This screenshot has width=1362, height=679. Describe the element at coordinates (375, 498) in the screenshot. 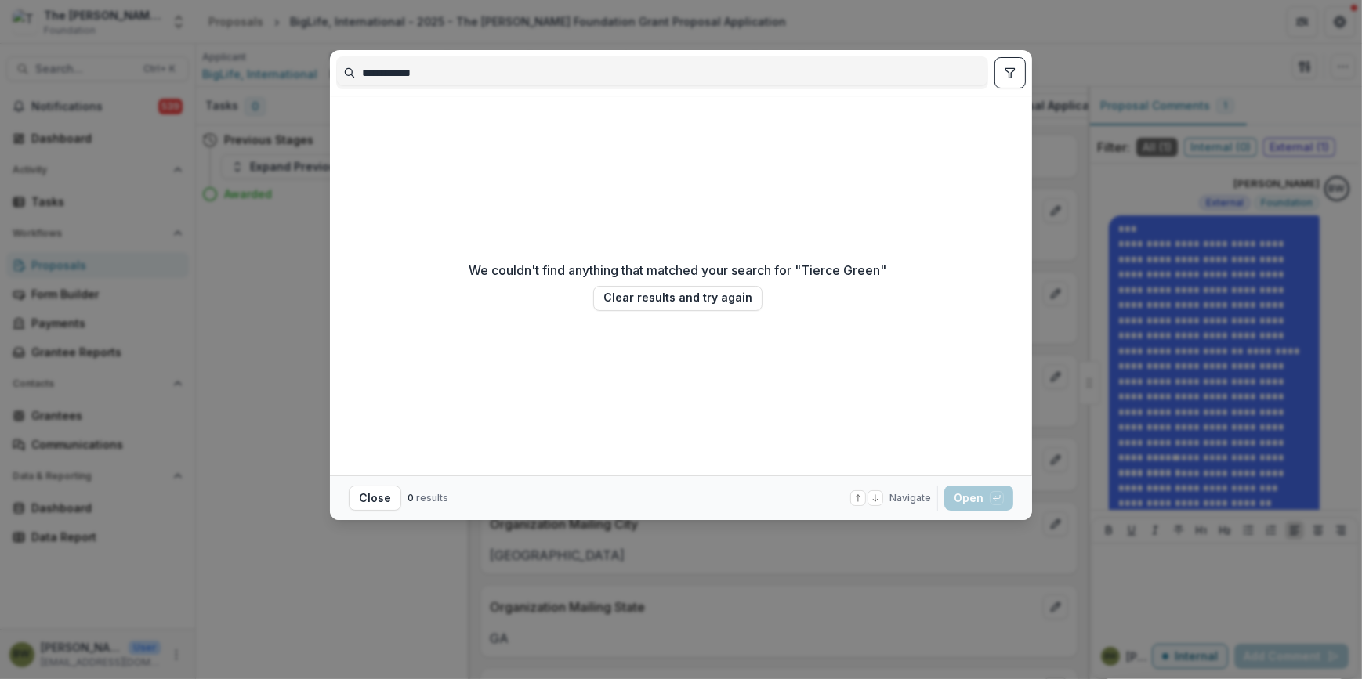

I see `button: Close` at that location.